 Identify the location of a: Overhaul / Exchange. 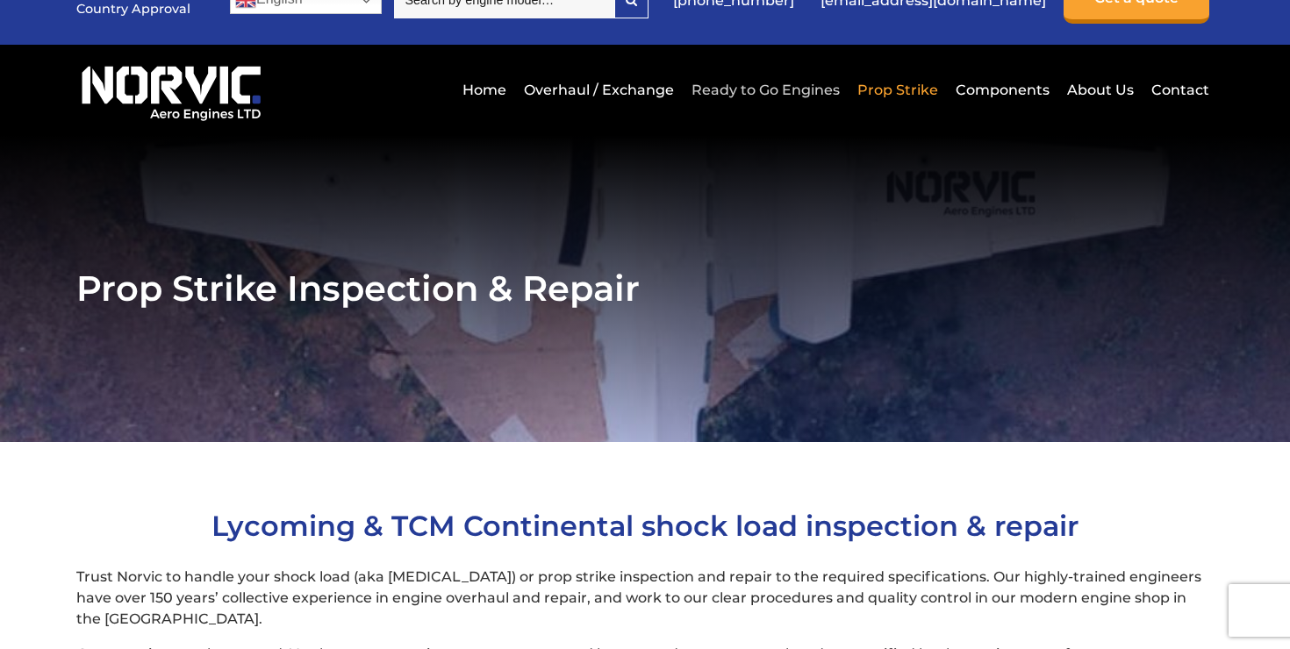
(598, 90).